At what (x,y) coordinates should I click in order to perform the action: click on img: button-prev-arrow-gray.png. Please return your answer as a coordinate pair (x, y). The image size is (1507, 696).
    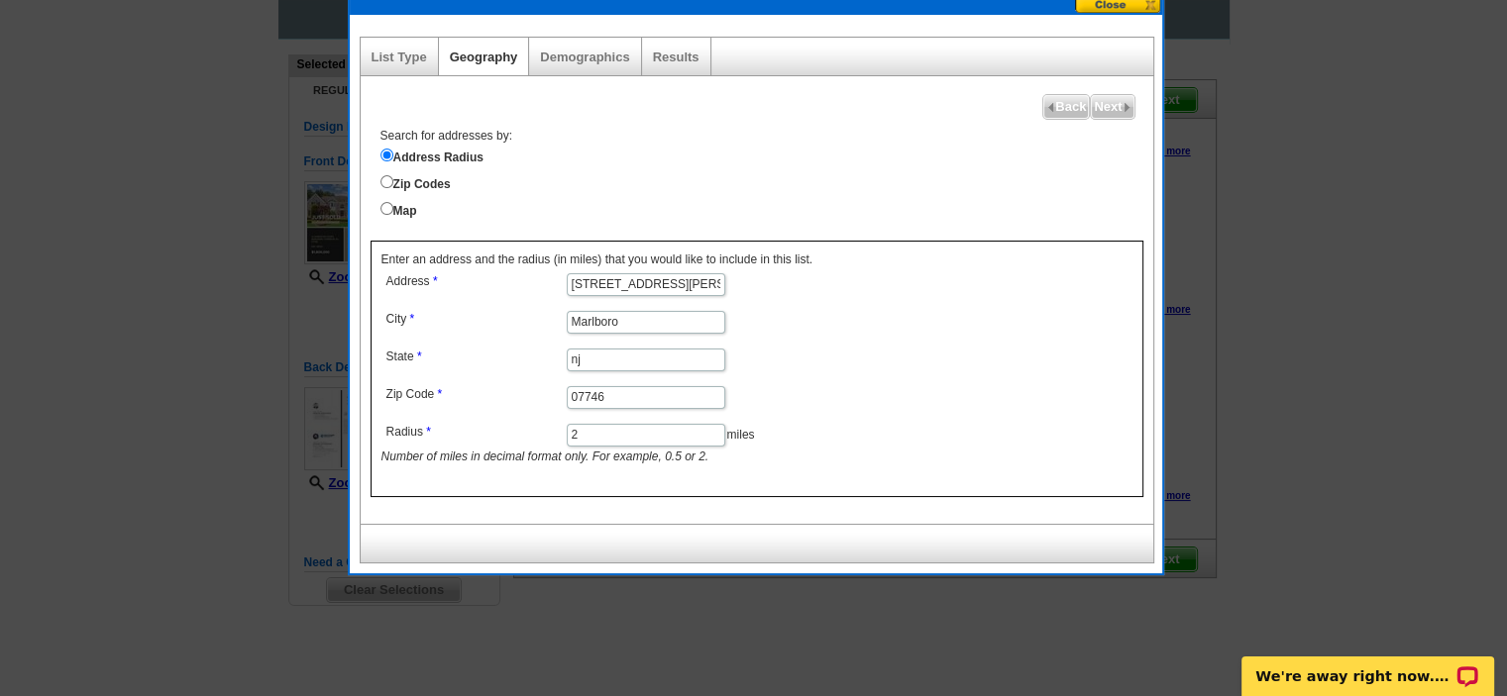
    Looking at the image, I should click on (1050, 107).